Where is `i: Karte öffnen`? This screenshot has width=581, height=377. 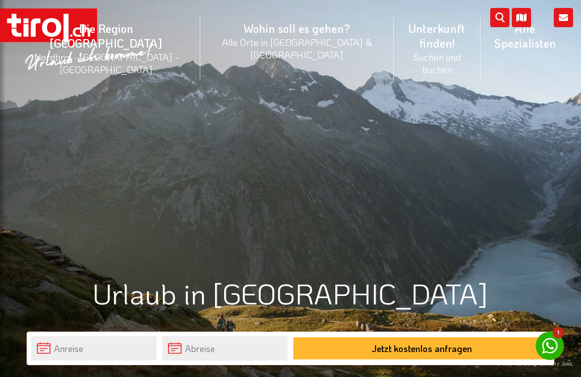
i: Karte öffnen is located at coordinates (521, 18).